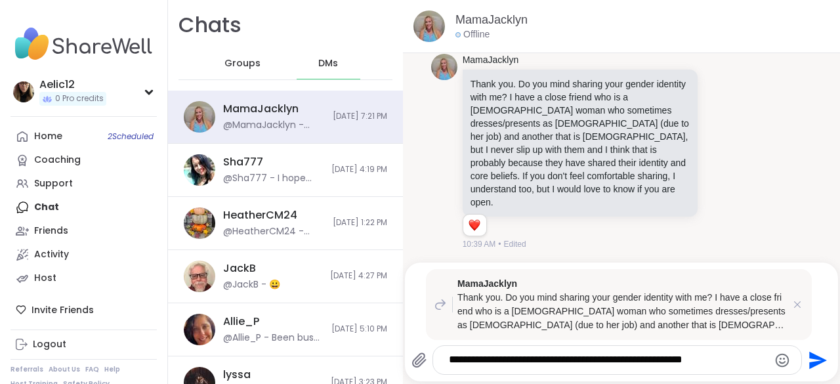 The height and width of the screenshot is (384, 840). Describe the element at coordinates (273, 178) in the screenshot. I see `div: @Sha777 - I hope you've been well. I need your help. Can you sign up for Warmer and get 2 free se...` at that location.